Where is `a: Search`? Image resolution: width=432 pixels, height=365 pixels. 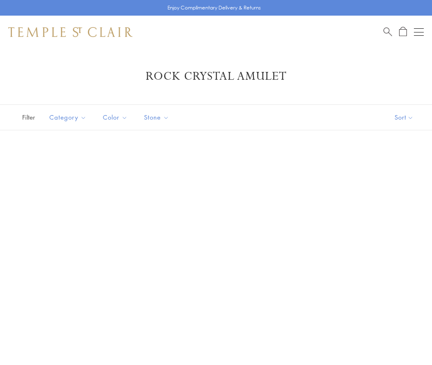
a: Search is located at coordinates (388, 32).